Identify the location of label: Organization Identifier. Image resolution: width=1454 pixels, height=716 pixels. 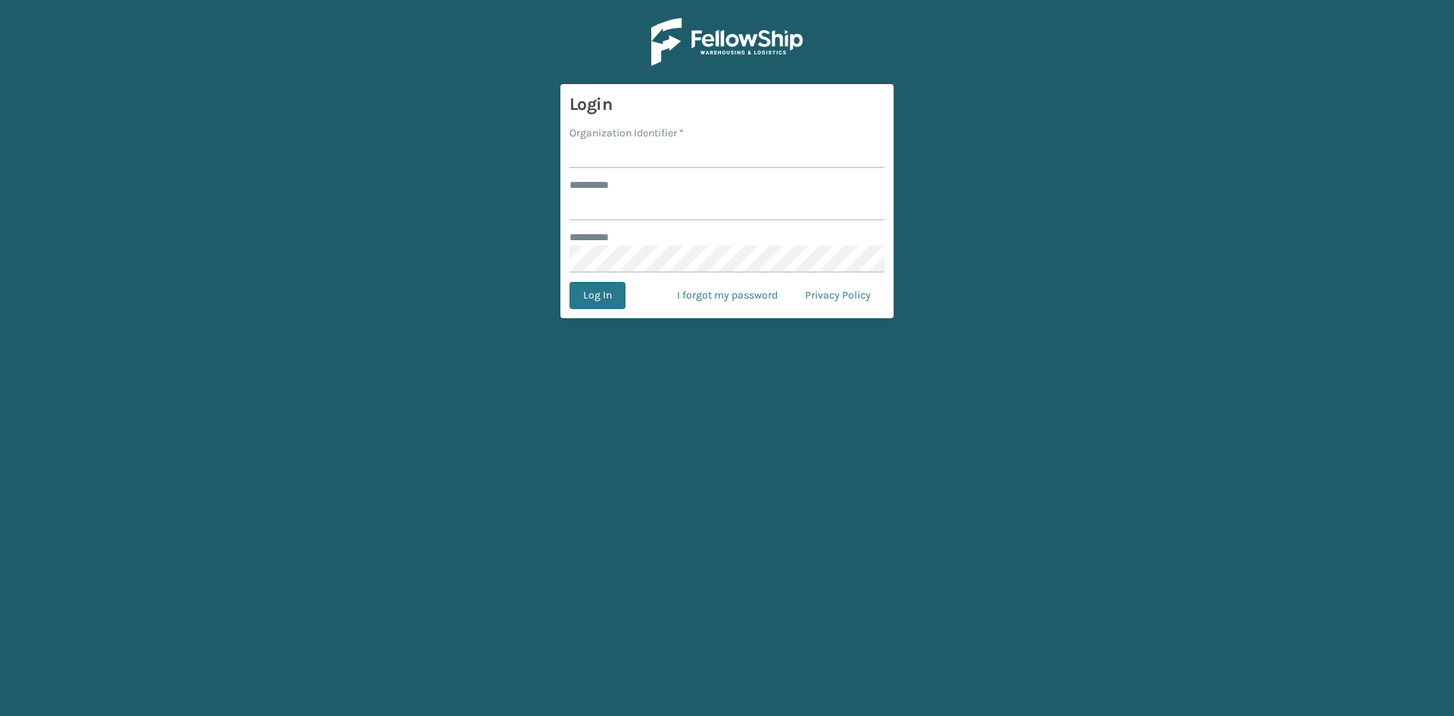
(626, 133).